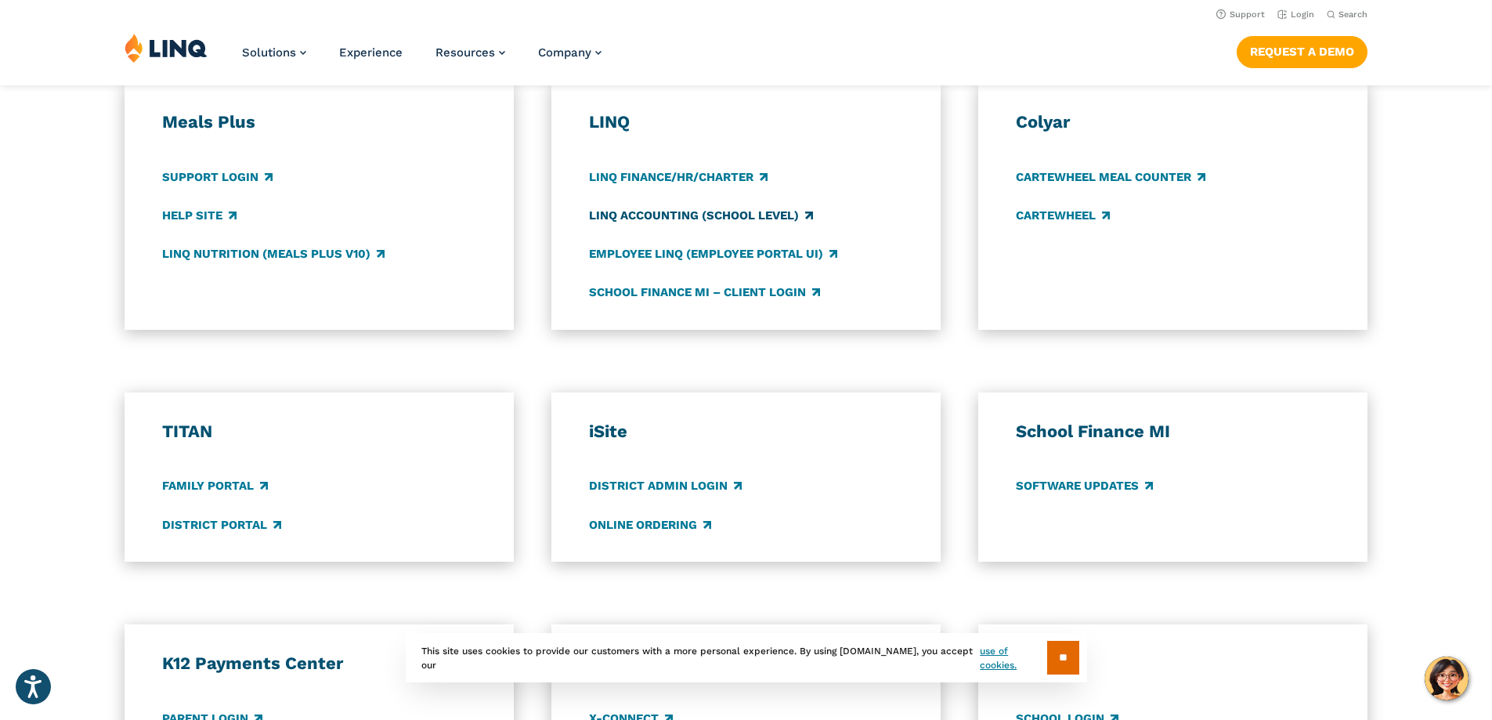 This screenshot has width=1492, height=720. Describe the element at coordinates (320, 122) in the screenshot. I see `h3: Meals Plus` at that location.